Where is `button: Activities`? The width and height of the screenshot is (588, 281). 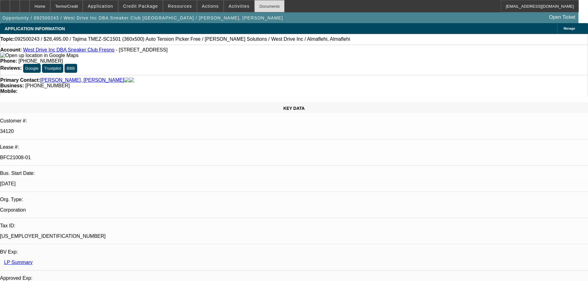
button: Activities is located at coordinates (239, 6).